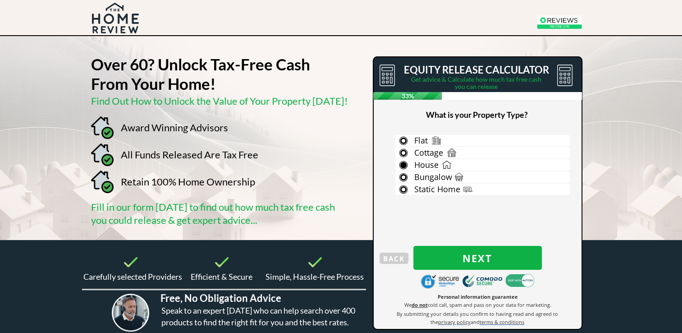 The height and width of the screenshot is (333, 682). What do you see at coordinates (221, 276) in the screenshot?
I see `span: Efficient & Secure` at bounding box center [221, 276].